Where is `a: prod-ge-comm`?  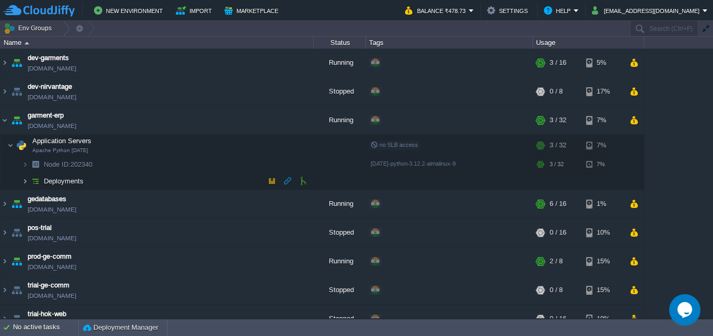 a: prod-ge-comm is located at coordinates (50, 256).